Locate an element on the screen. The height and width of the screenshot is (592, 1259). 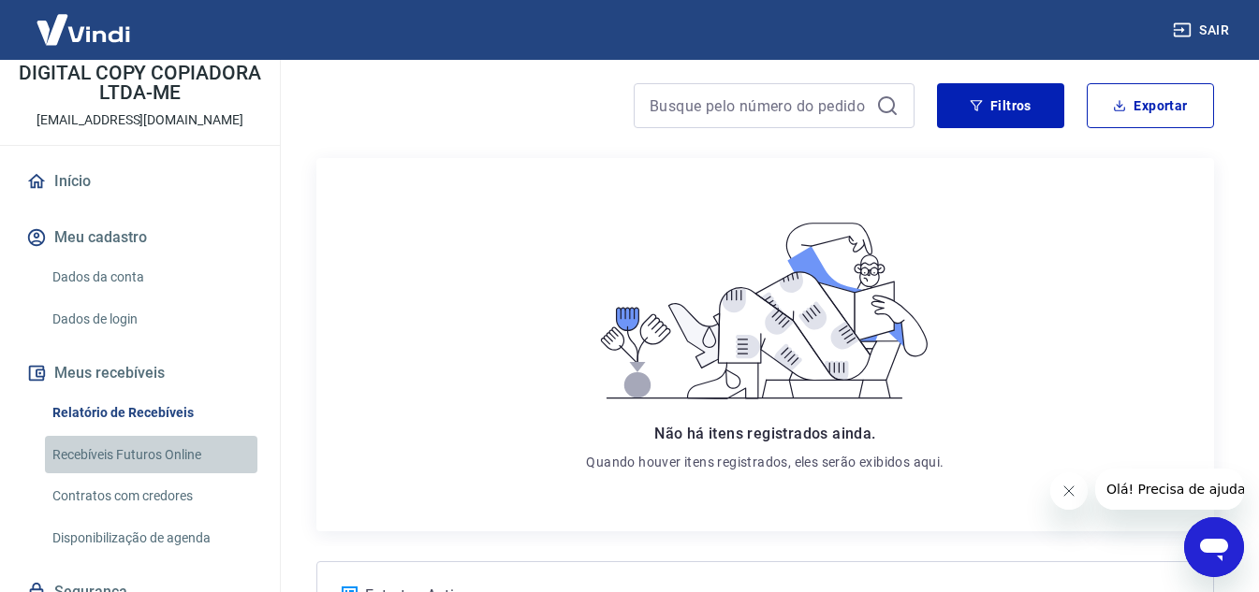
input: Busque pelo número do pedido is located at coordinates (759, 106).